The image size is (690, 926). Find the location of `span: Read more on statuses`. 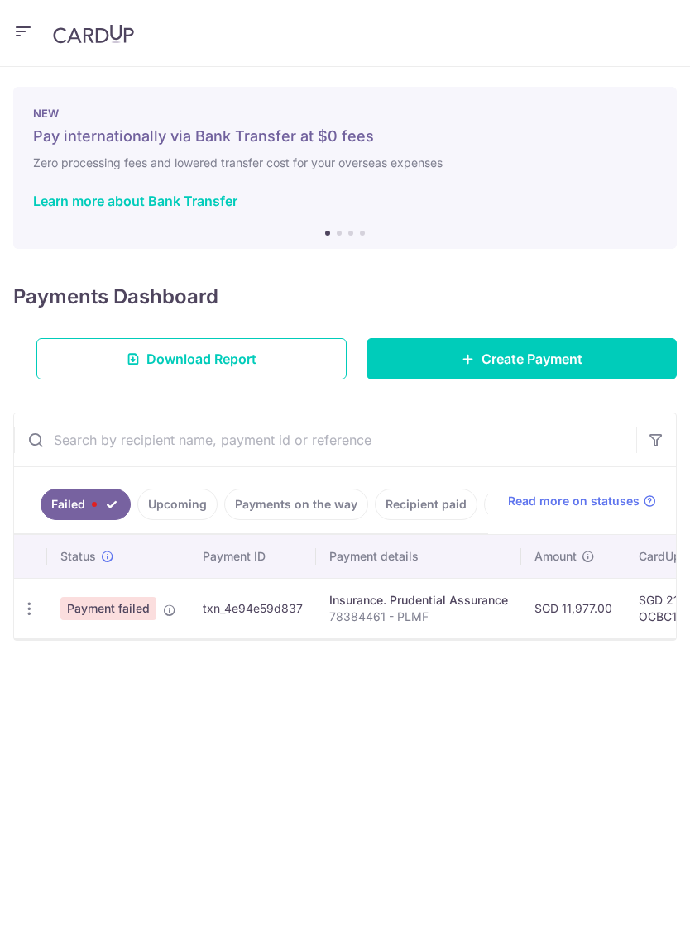

span: Read more on statuses is located at coordinates (573, 501).